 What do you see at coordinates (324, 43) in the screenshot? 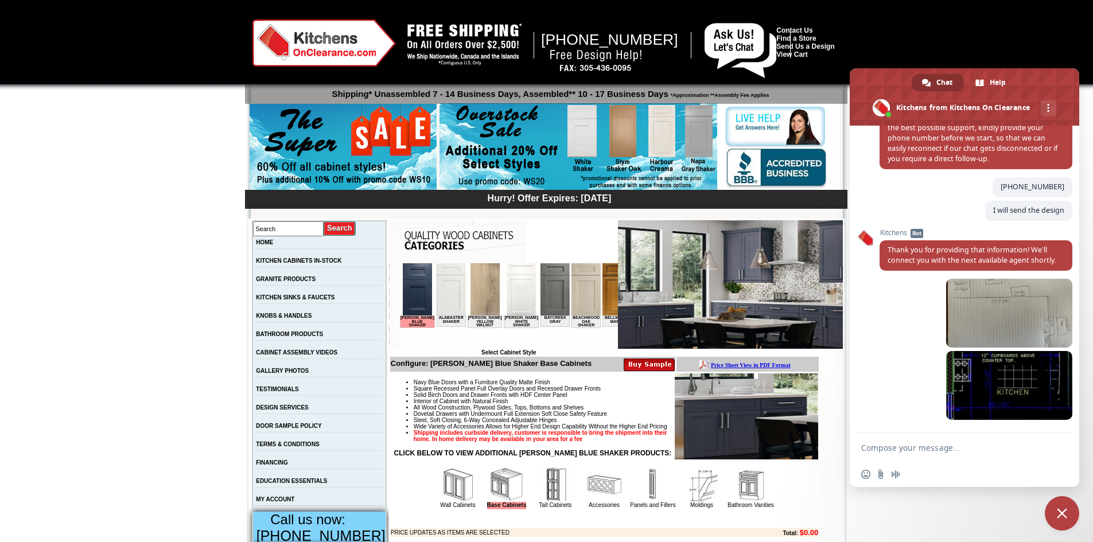
I see `img: Kitchens on Clearance Logo` at bounding box center [324, 43].